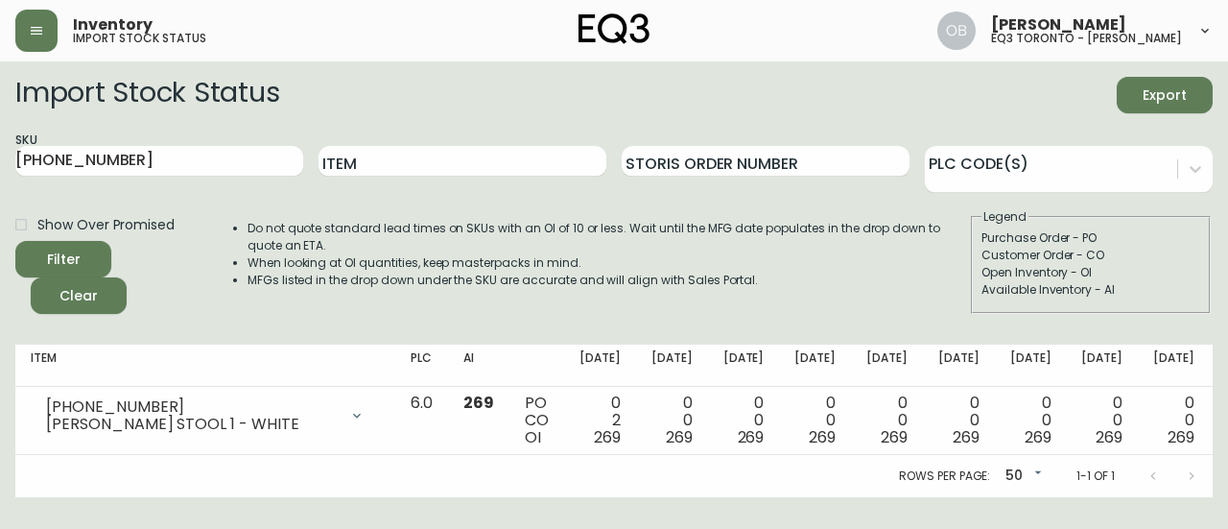 This screenshot has width=1228, height=529. What do you see at coordinates (1091, 255) in the screenshot?
I see `div: Customer Order - CO` at bounding box center [1091, 255].